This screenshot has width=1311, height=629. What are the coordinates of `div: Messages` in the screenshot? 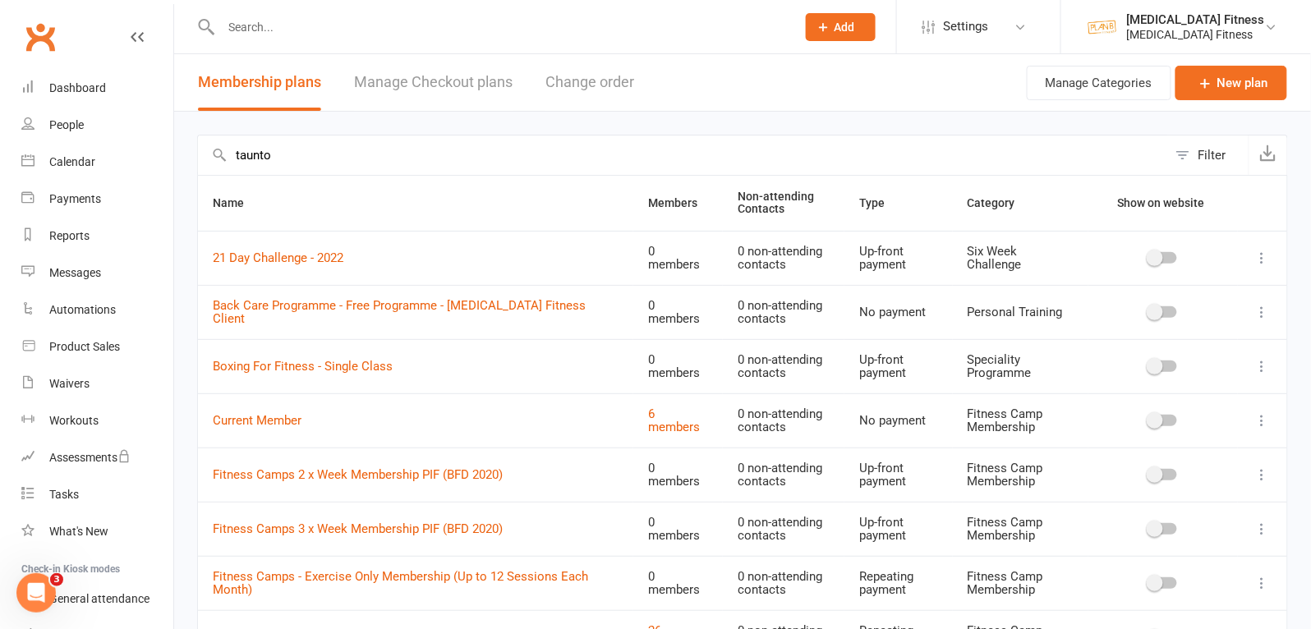 It's located at (75, 273).